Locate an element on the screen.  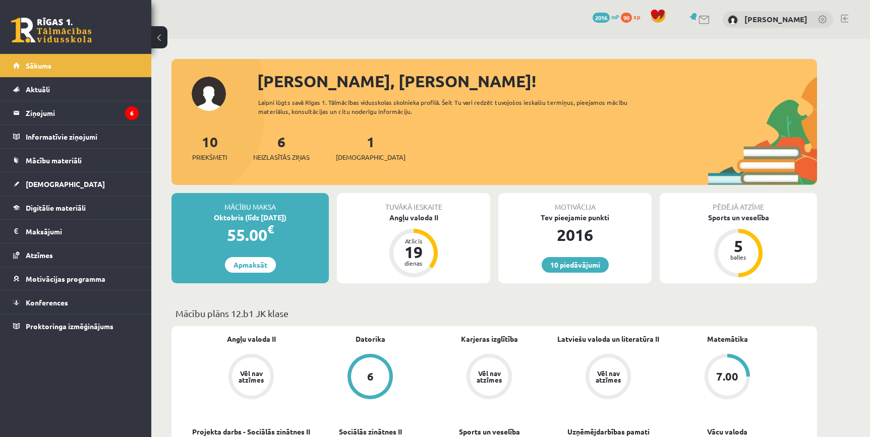
i: 6 is located at coordinates (132, 113).